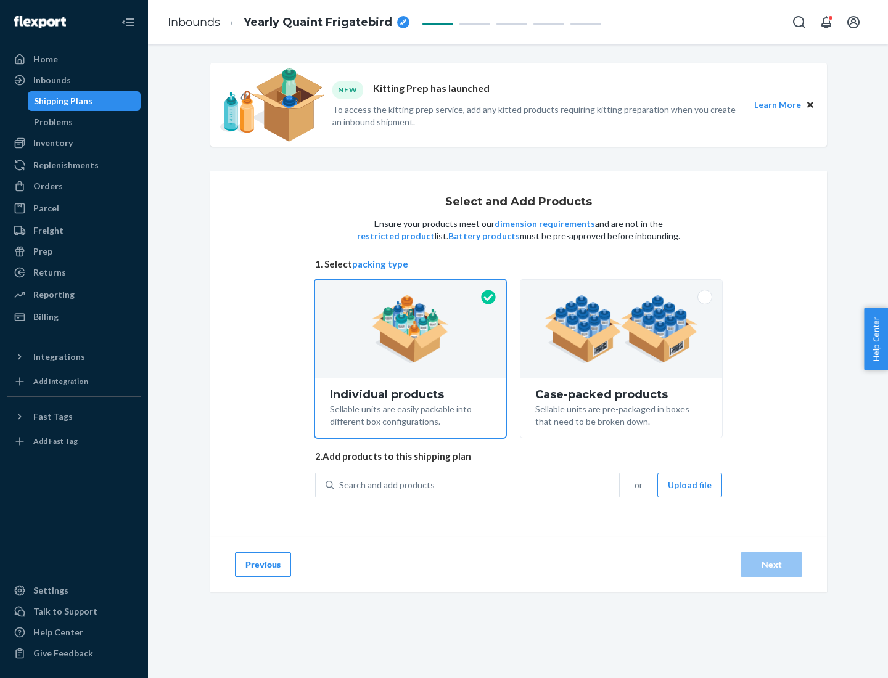  I want to click on a: Home, so click(74, 59).